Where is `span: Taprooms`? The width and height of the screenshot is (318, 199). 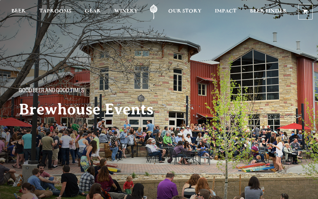 span: Taprooms is located at coordinates (55, 11).